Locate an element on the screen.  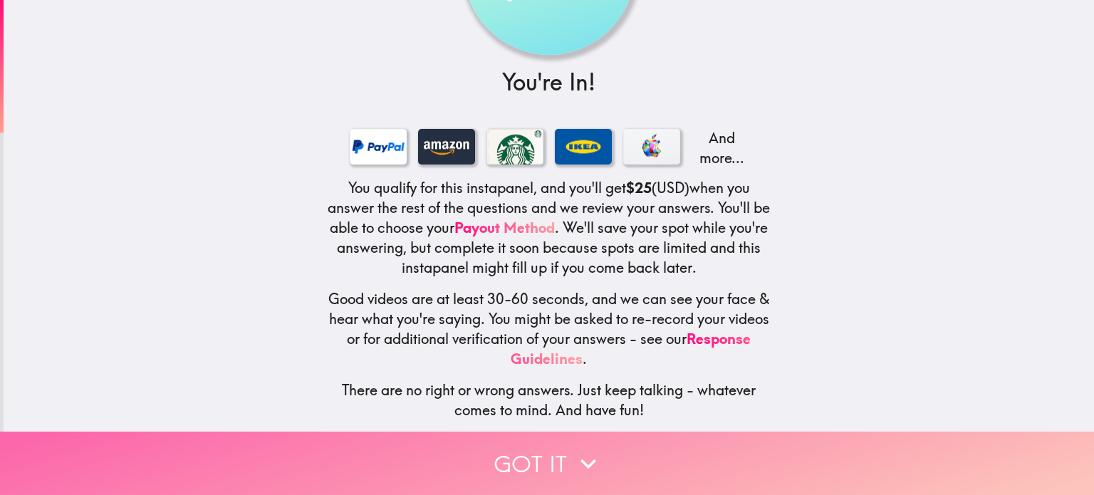
h5: You qualify for this instapanel, and you'll get (USD) when you answer the rest of the questions a... is located at coordinates (549, 228).